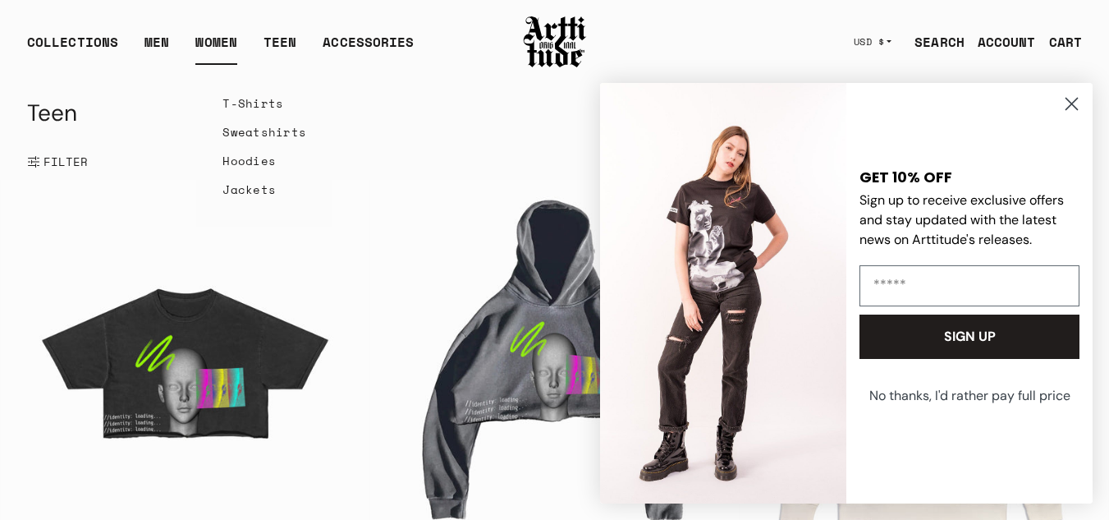 Image resolution: width=1109 pixels, height=520 pixels. Describe the element at coordinates (970, 286) in the screenshot. I see `input: Email` at that location.